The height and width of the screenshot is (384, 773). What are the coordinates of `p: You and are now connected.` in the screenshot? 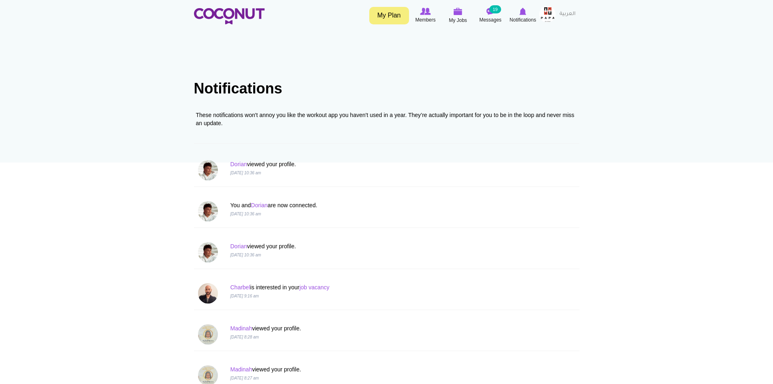 It's located at (354, 205).